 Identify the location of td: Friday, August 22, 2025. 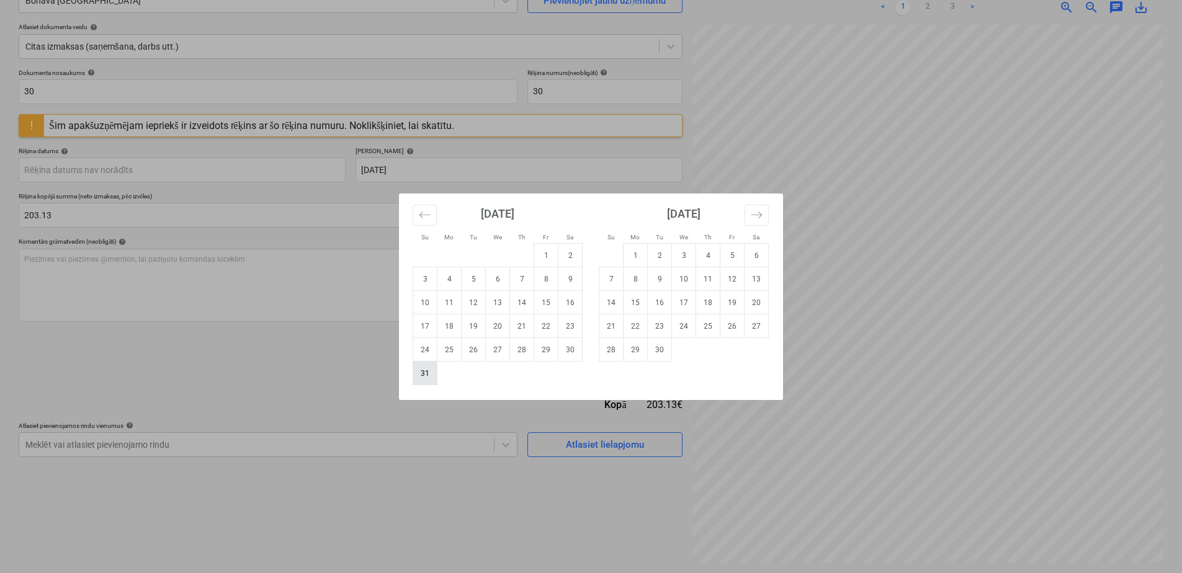
(546, 326).